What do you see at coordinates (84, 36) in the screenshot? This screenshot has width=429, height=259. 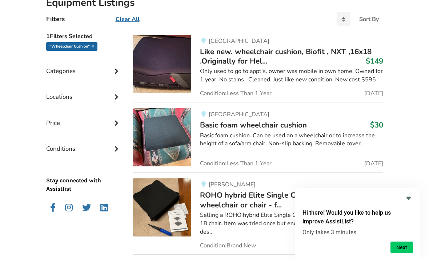 I see `h5: 1 Filters Selected` at bounding box center [84, 36].